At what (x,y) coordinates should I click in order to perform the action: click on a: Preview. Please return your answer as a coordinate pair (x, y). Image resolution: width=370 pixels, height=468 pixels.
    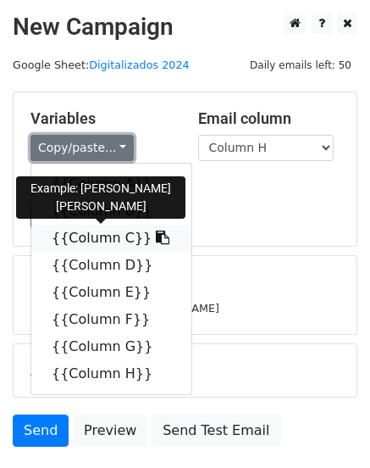
    Looking at the image, I should click on (110, 430).